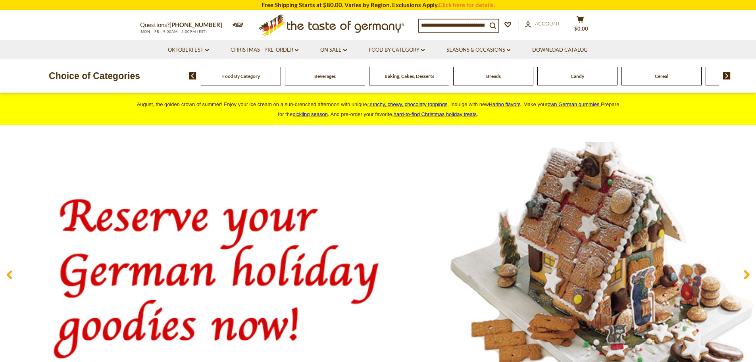 The height and width of the screenshot is (362, 756). What do you see at coordinates (467, 5) in the screenshot?
I see `a: Click here for details.` at bounding box center [467, 5].